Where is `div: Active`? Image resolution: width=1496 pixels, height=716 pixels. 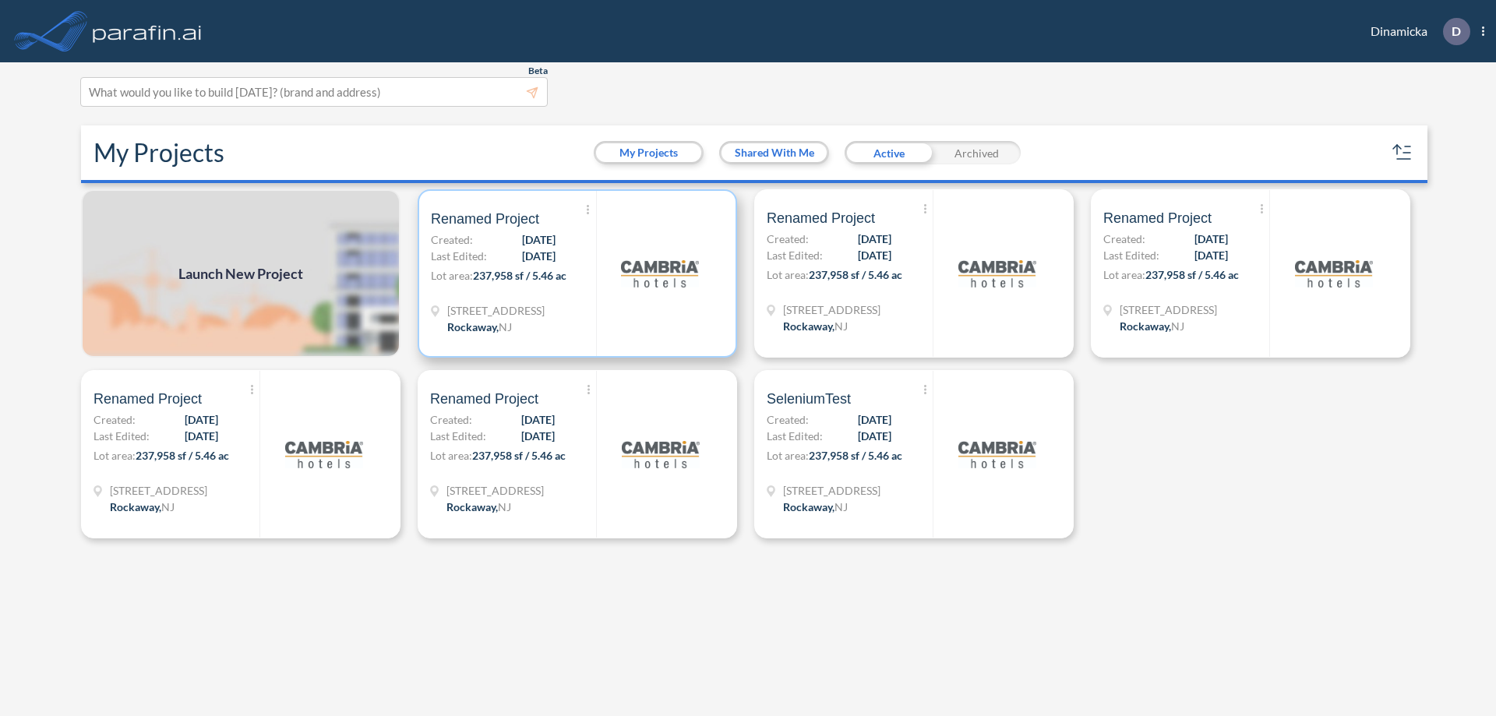
div: Active is located at coordinates (888, 153).